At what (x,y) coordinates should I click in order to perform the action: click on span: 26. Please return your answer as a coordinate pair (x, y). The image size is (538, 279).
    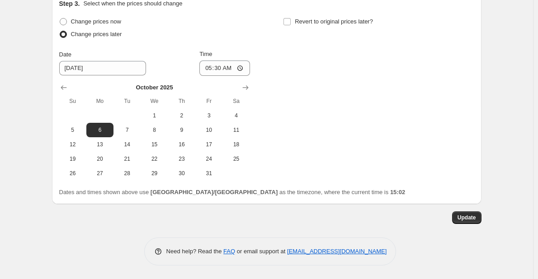
    Looking at the image, I should click on (73, 174).